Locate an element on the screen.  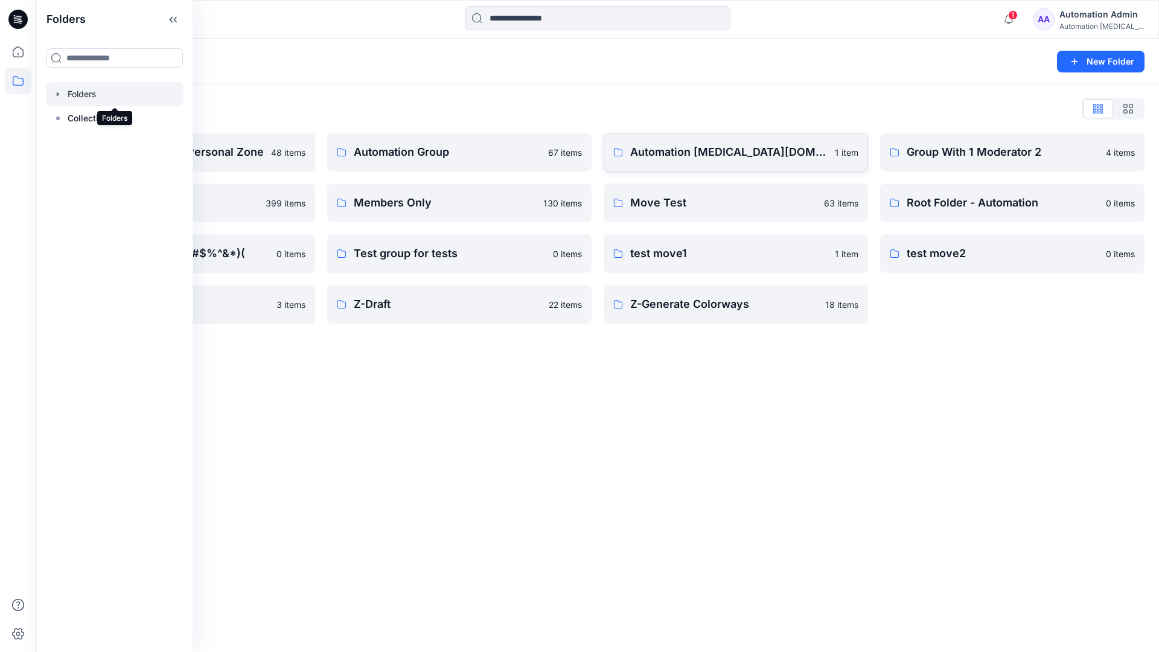
p: test move1 is located at coordinates (729, 254).